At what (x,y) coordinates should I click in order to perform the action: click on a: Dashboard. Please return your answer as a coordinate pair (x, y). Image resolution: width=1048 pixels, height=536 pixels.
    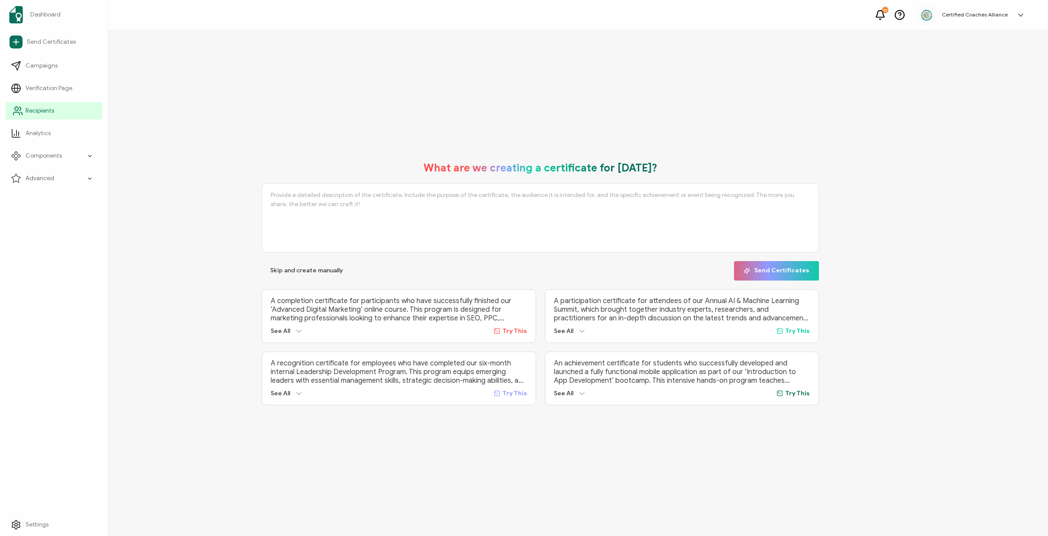
    Looking at the image, I should click on (54, 15).